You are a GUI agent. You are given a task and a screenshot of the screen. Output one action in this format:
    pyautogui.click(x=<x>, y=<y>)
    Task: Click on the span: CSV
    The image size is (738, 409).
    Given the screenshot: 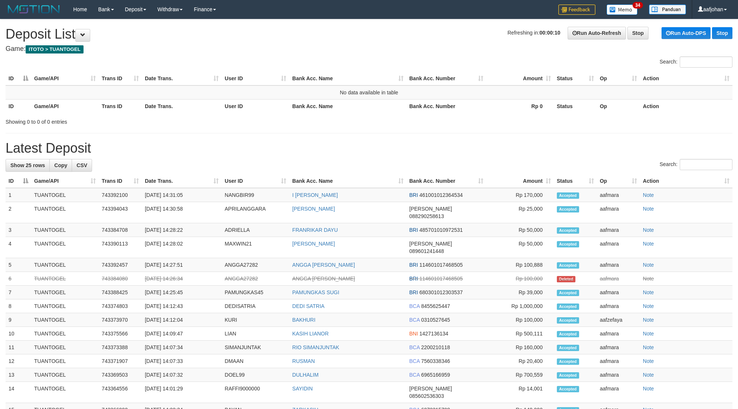 What is the action you would take?
    pyautogui.click(x=82, y=165)
    